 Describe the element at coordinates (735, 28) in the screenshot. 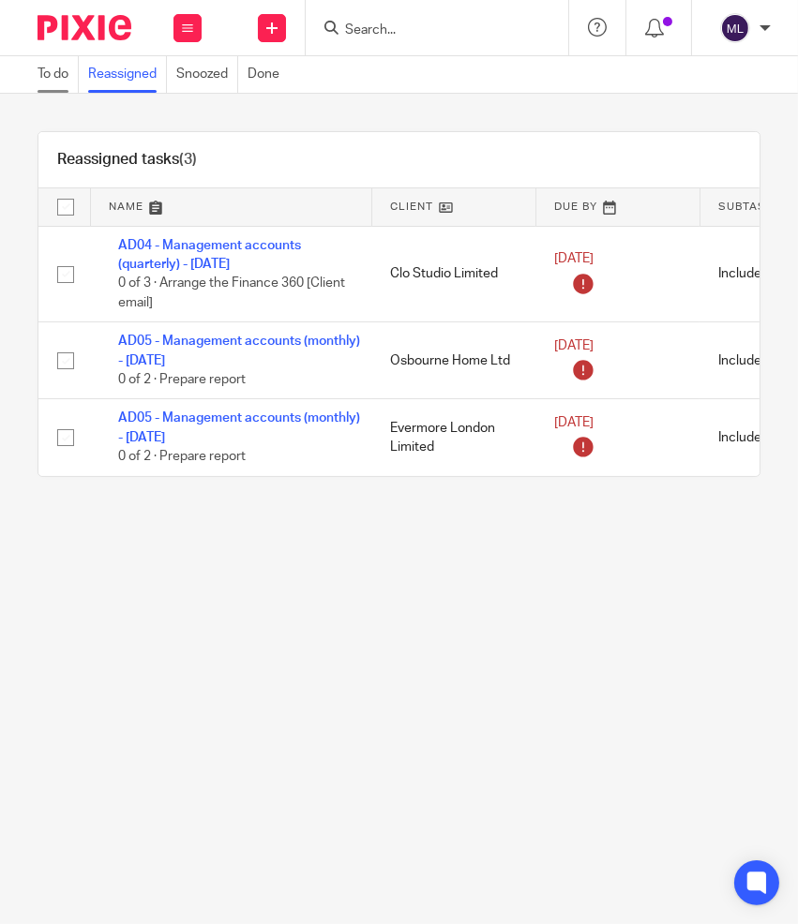

I see `img: svg%3E` at that location.